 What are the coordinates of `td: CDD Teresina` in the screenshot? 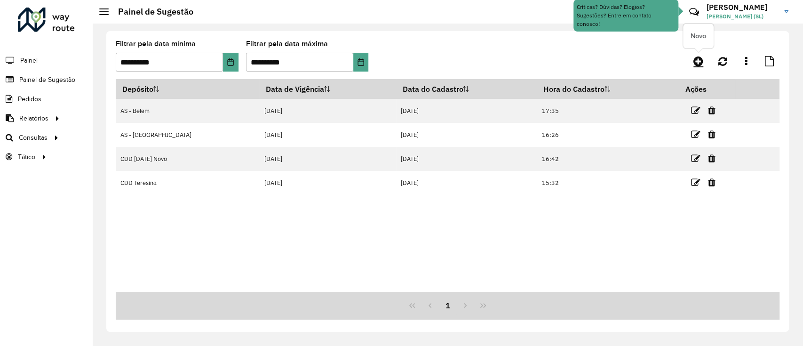 It's located at (187, 182).